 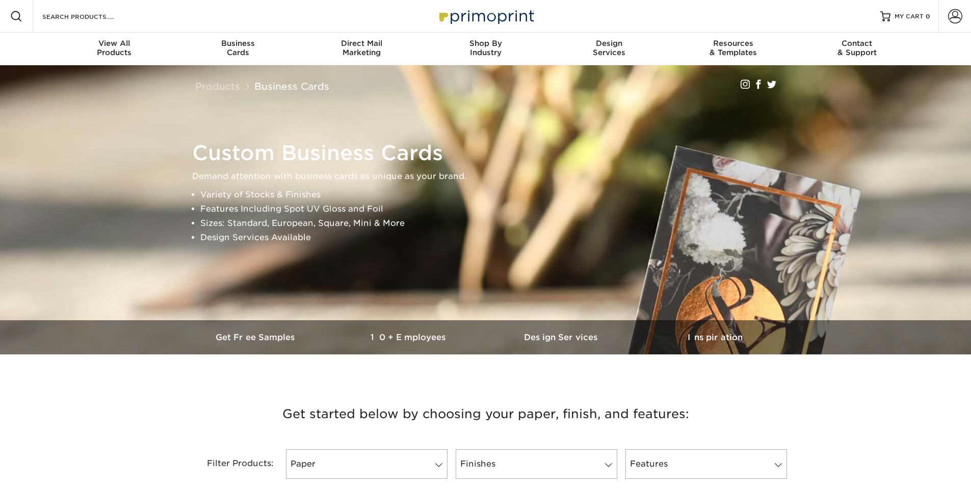 I want to click on a: Paper, so click(x=367, y=464).